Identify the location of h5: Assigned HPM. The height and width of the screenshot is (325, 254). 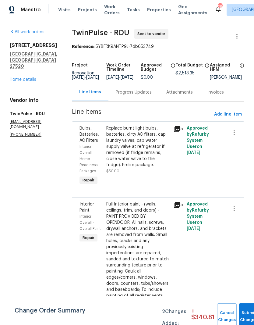
(224, 67).